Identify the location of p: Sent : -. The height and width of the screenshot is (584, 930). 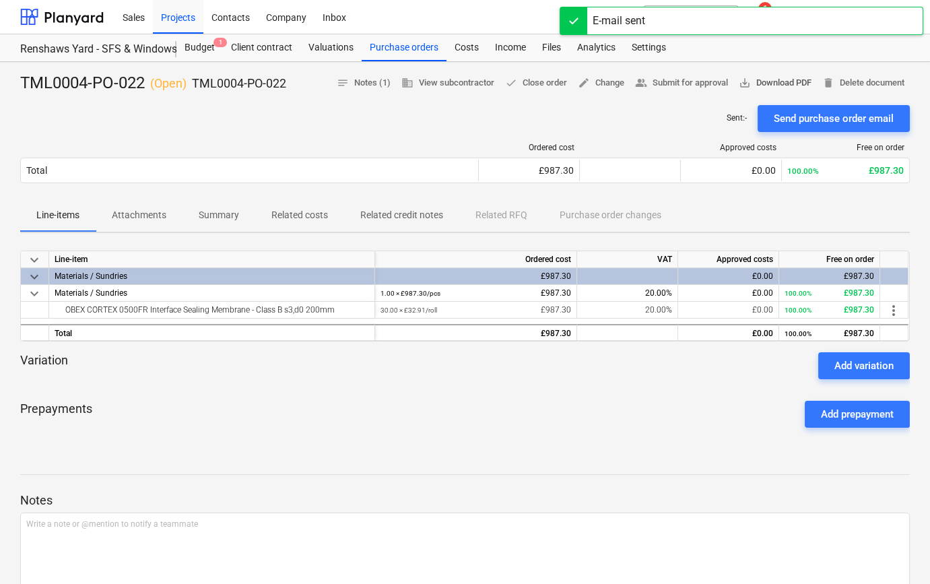
(737, 118).